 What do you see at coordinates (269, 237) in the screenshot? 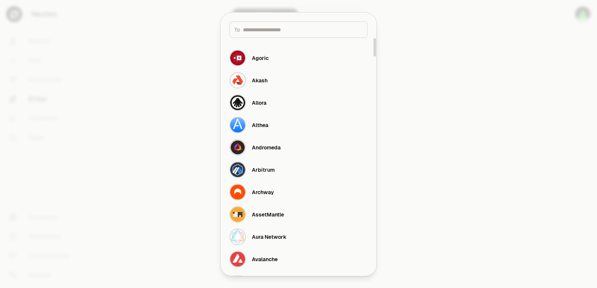
I see `div: Aura Network` at bounding box center [269, 237].